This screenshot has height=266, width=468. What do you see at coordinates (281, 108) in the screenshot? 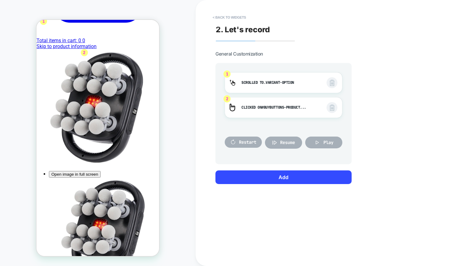
I see `span: Clicked on` at bounding box center [281, 108].